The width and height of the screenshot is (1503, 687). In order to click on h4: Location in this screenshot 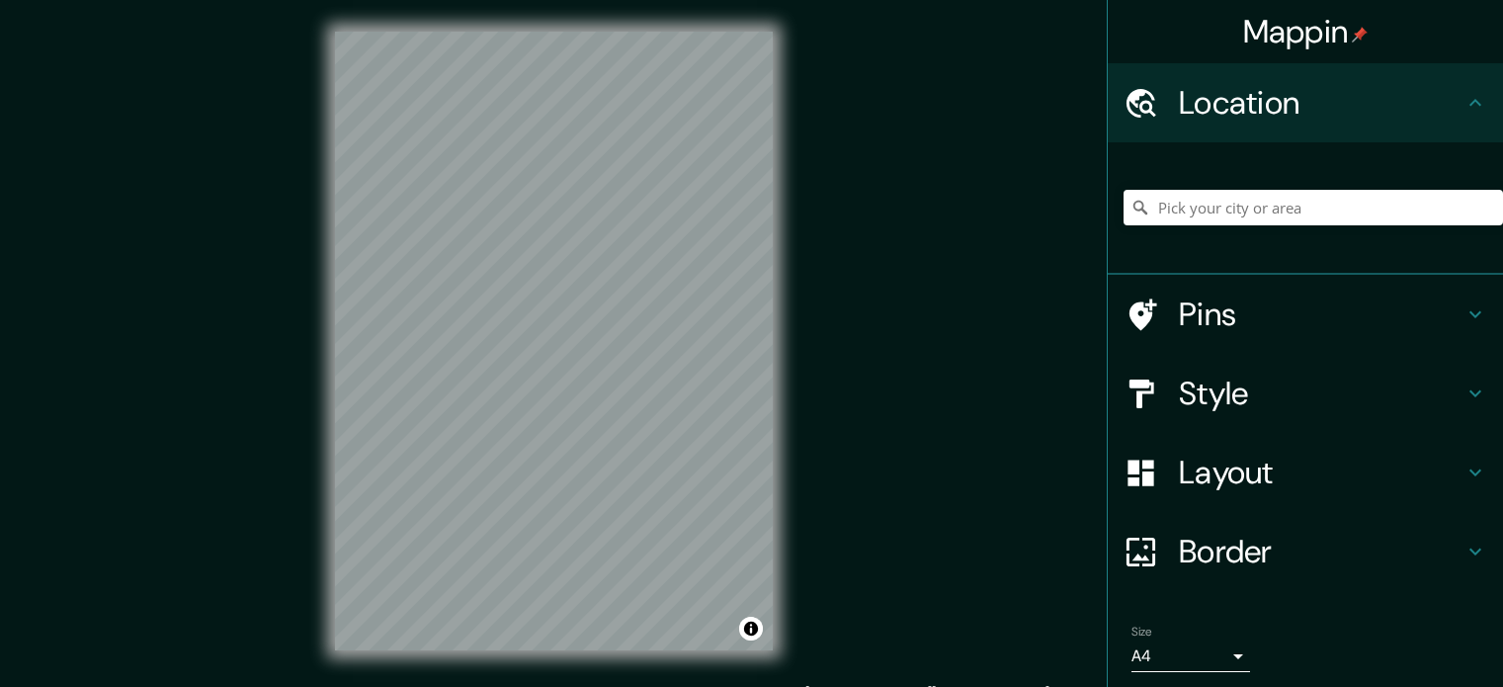, I will do `click(1321, 103)`.